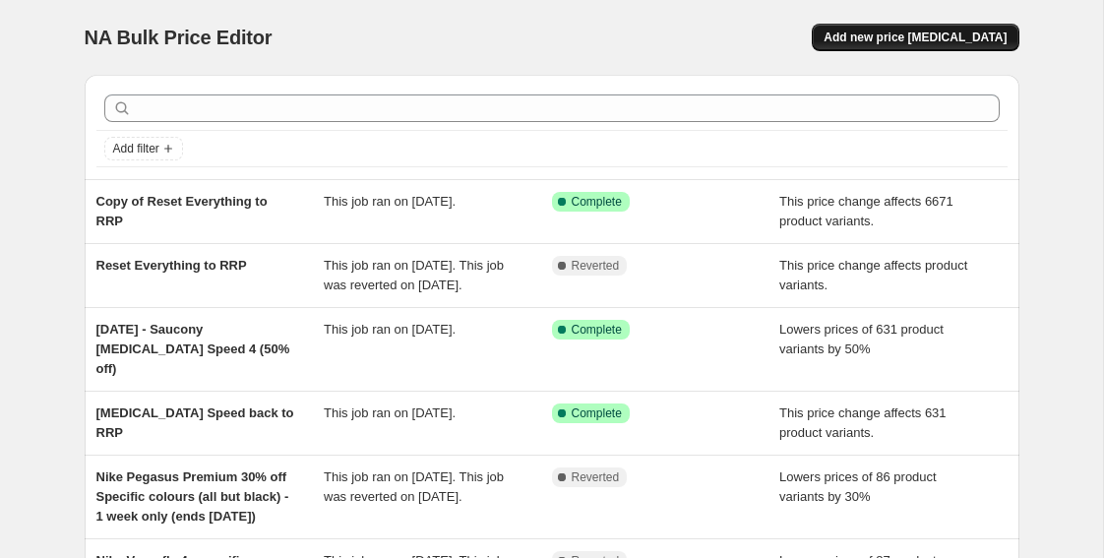 This screenshot has width=1104, height=558. What do you see at coordinates (136, 149) in the screenshot?
I see `span: Add filter` at bounding box center [136, 149].